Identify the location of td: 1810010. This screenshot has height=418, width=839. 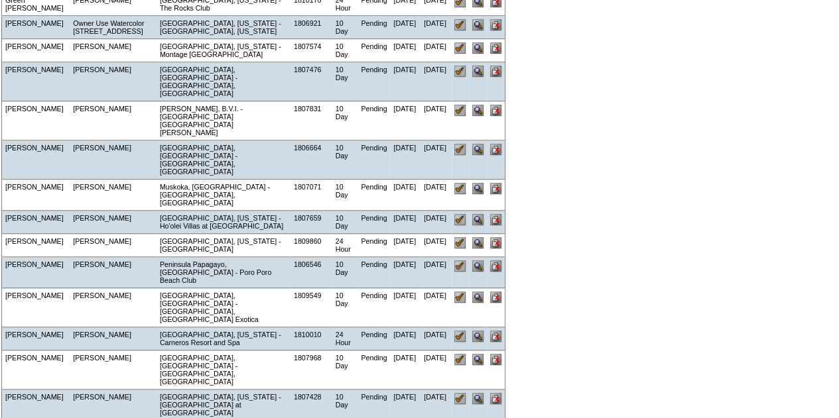
(311, 339).